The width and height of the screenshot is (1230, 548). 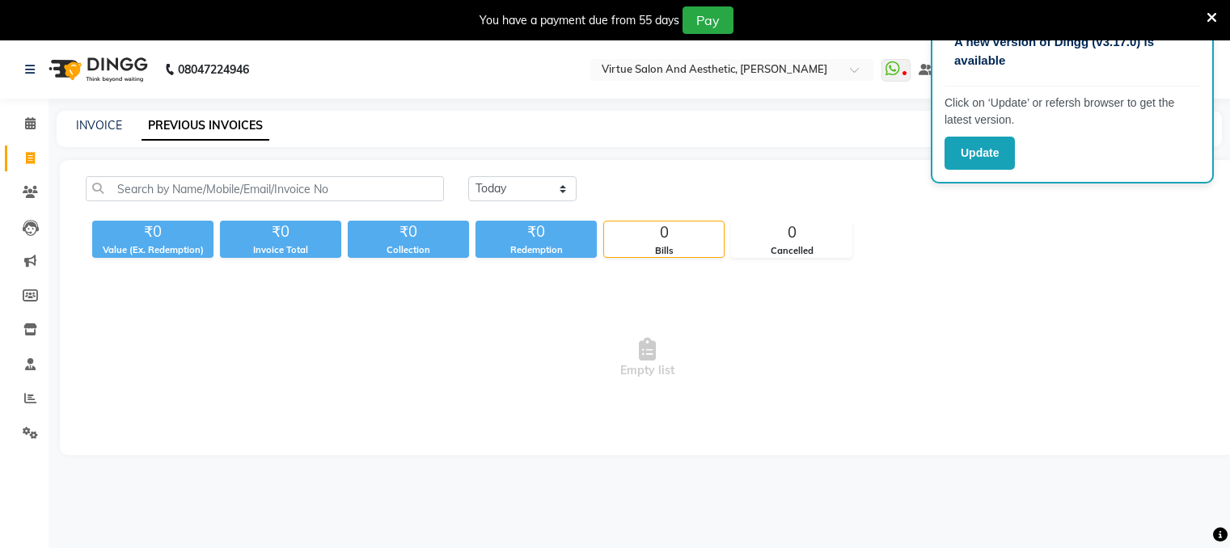 What do you see at coordinates (205, 126) in the screenshot?
I see `a: PREVIOUS INVOICES` at bounding box center [205, 126].